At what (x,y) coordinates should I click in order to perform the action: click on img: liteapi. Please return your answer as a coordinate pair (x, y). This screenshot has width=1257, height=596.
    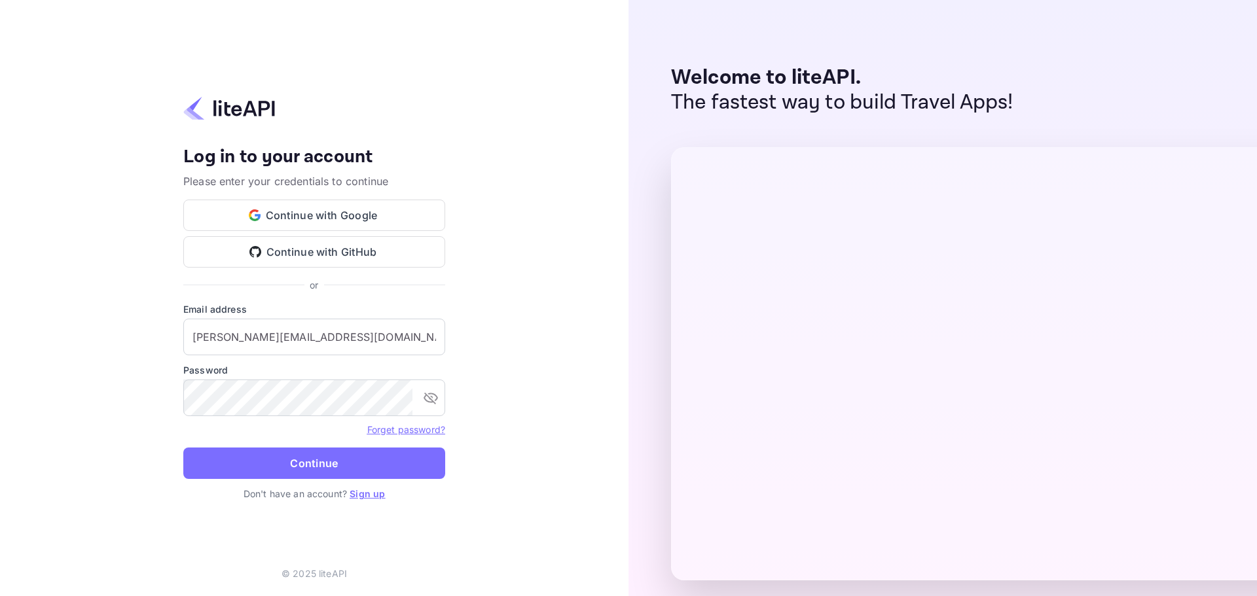
    Looking at the image, I should click on (229, 108).